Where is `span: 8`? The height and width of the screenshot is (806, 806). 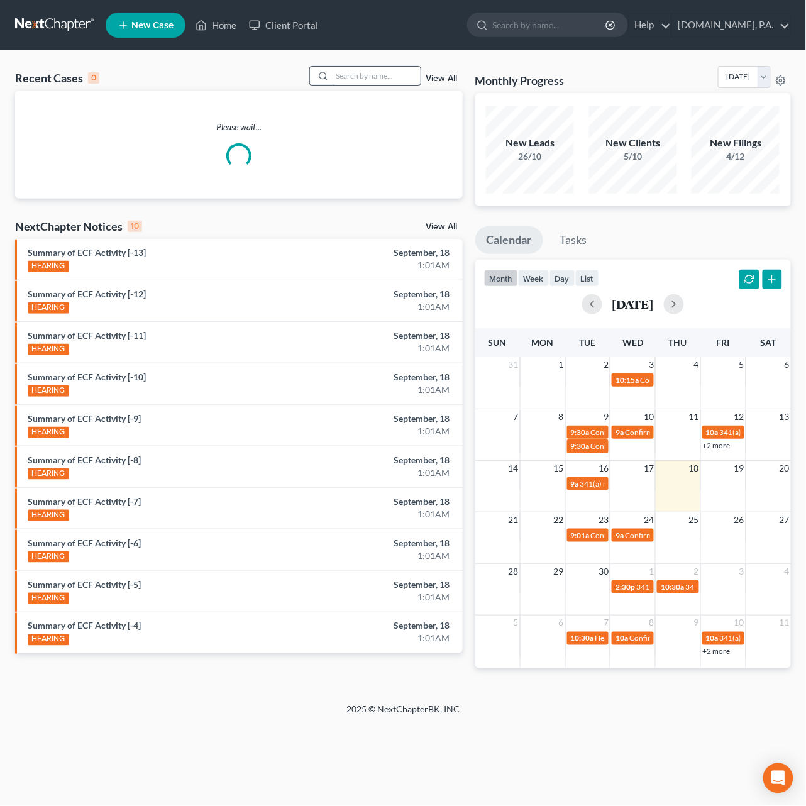 span: 8 is located at coordinates (652, 623).